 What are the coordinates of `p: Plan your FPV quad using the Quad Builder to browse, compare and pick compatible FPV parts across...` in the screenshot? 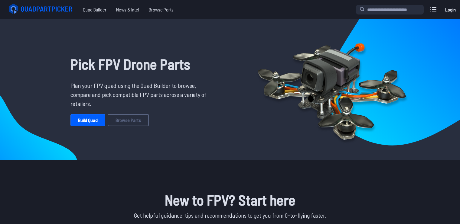 It's located at (141, 95).